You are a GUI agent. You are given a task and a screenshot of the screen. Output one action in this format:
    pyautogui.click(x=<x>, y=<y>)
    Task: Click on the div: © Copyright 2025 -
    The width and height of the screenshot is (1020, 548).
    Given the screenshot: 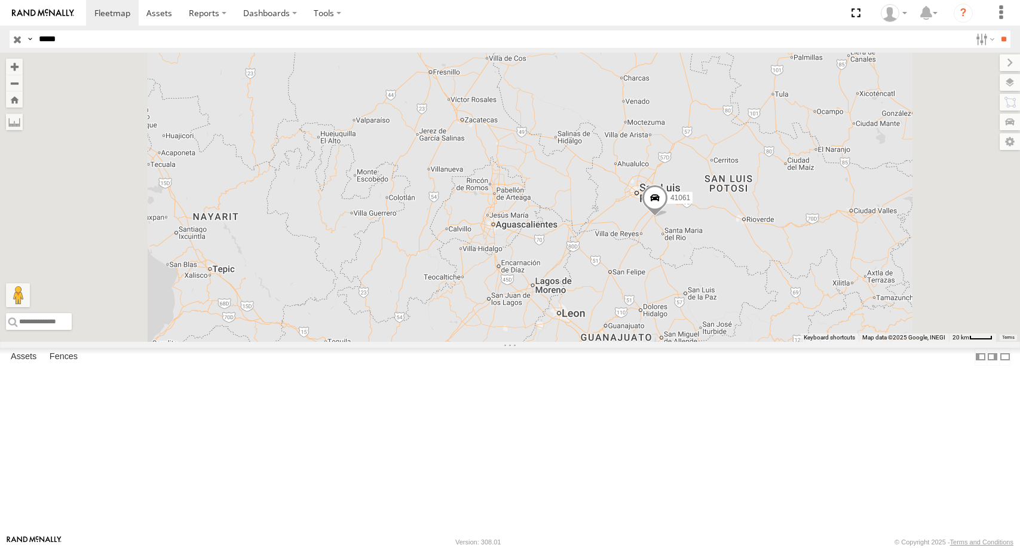 What is the action you would take?
    pyautogui.click(x=953, y=542)
    